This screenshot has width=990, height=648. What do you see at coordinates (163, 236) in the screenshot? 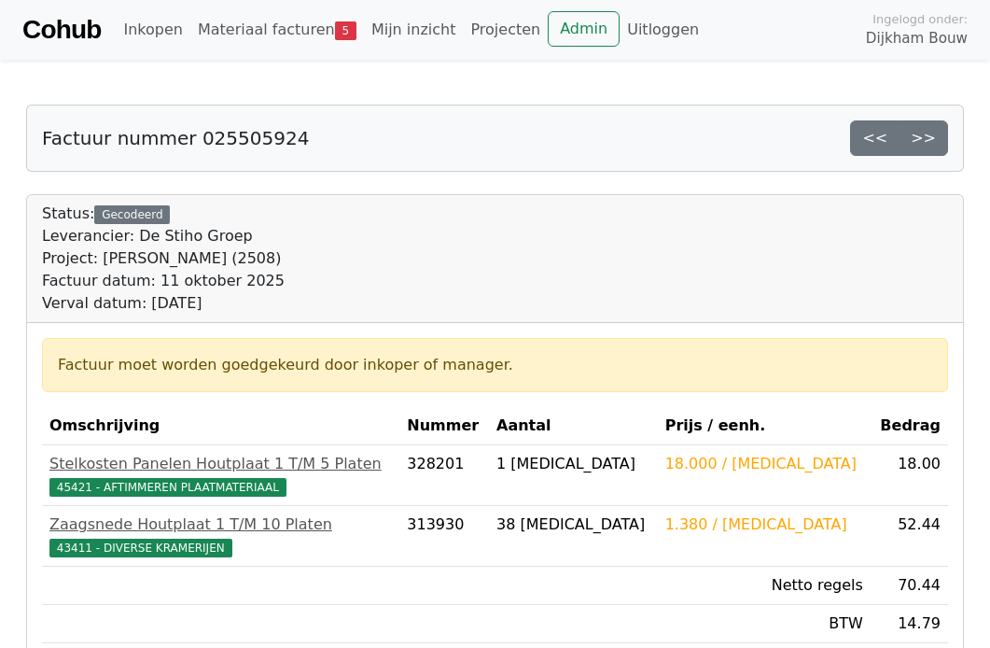
I see `div: Leverancier: De Stiho Groep` at bounding box center [163, 236].